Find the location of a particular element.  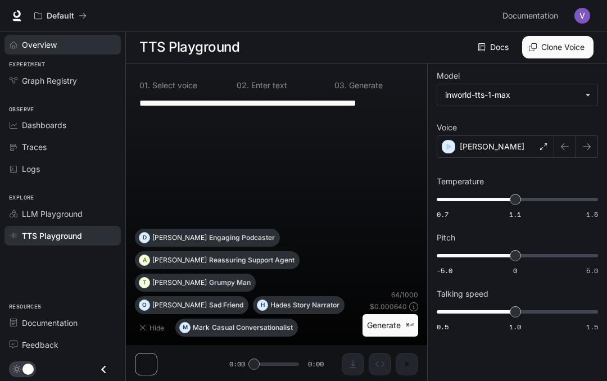

div: D is located at coordinates (145, 238).